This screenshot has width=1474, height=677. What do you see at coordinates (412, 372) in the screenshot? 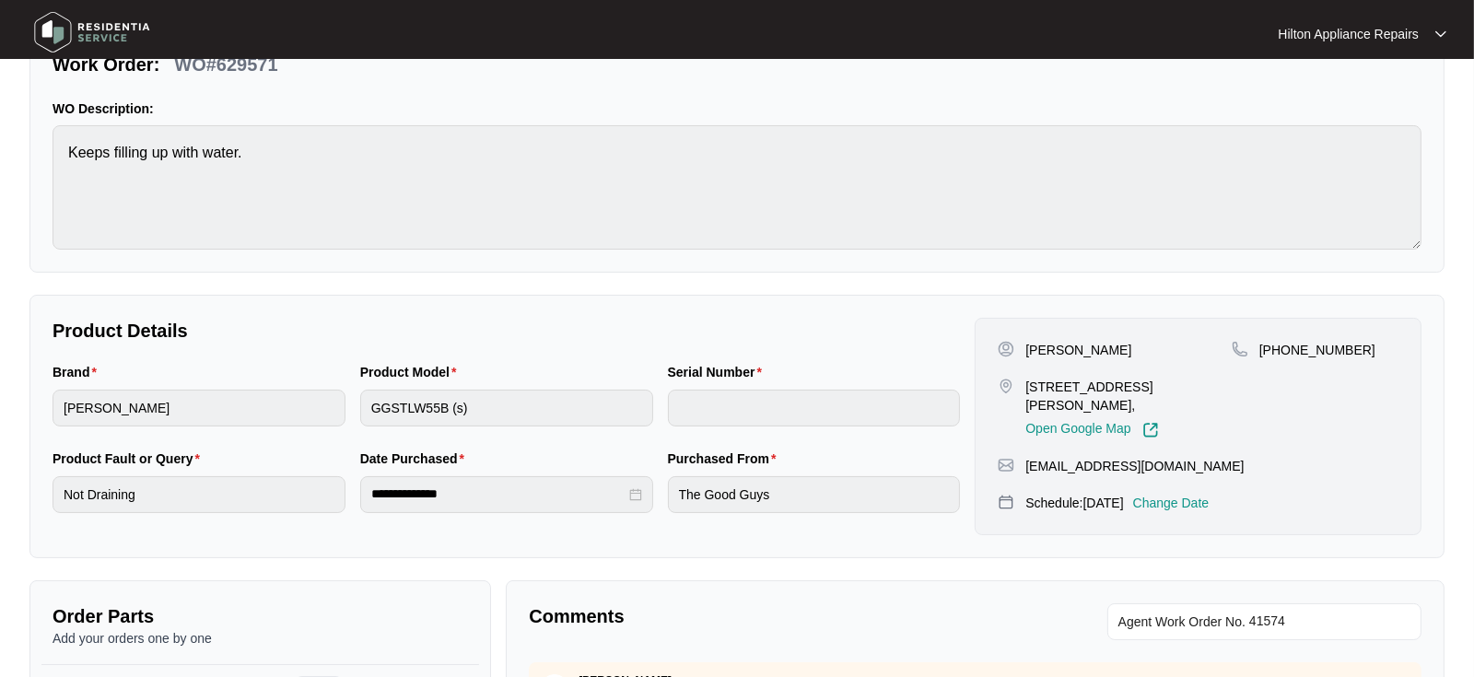
I see `label: Product Model` at bounding box center [412, 372].